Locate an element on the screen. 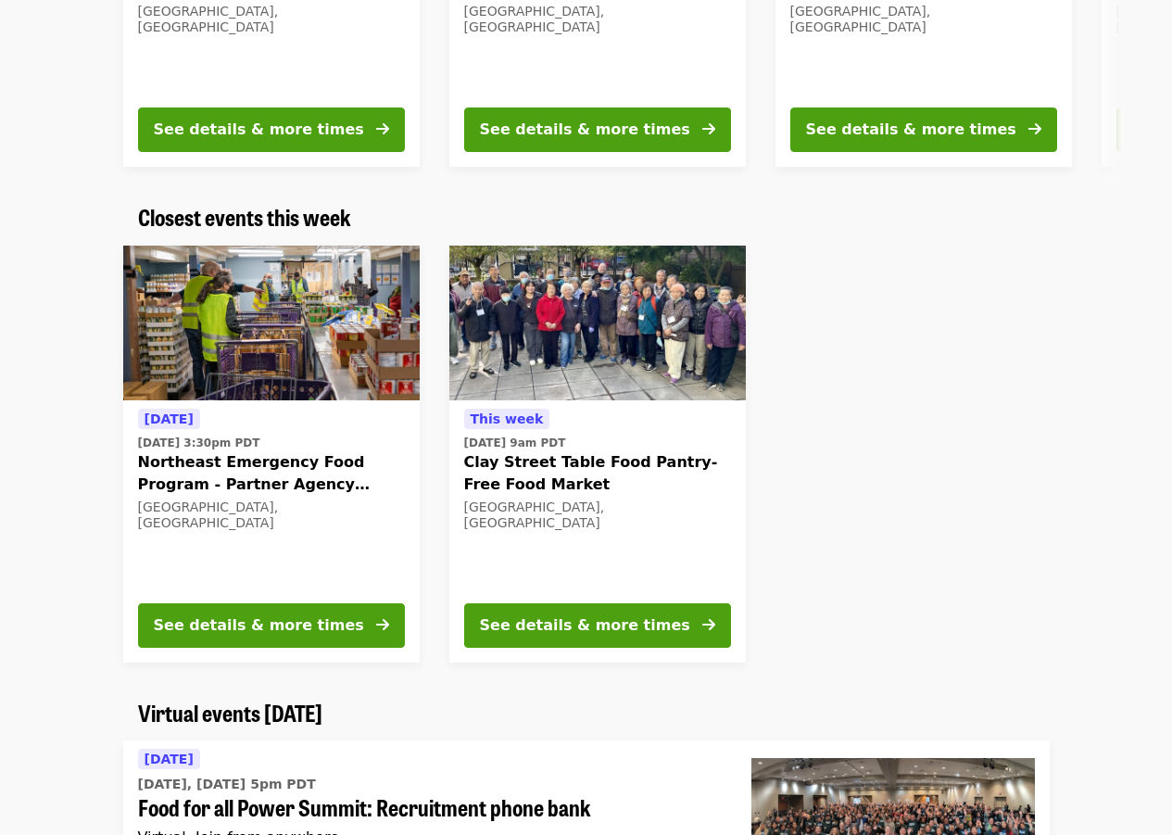  div: Closest events this week is located at coordinates (587, 217).